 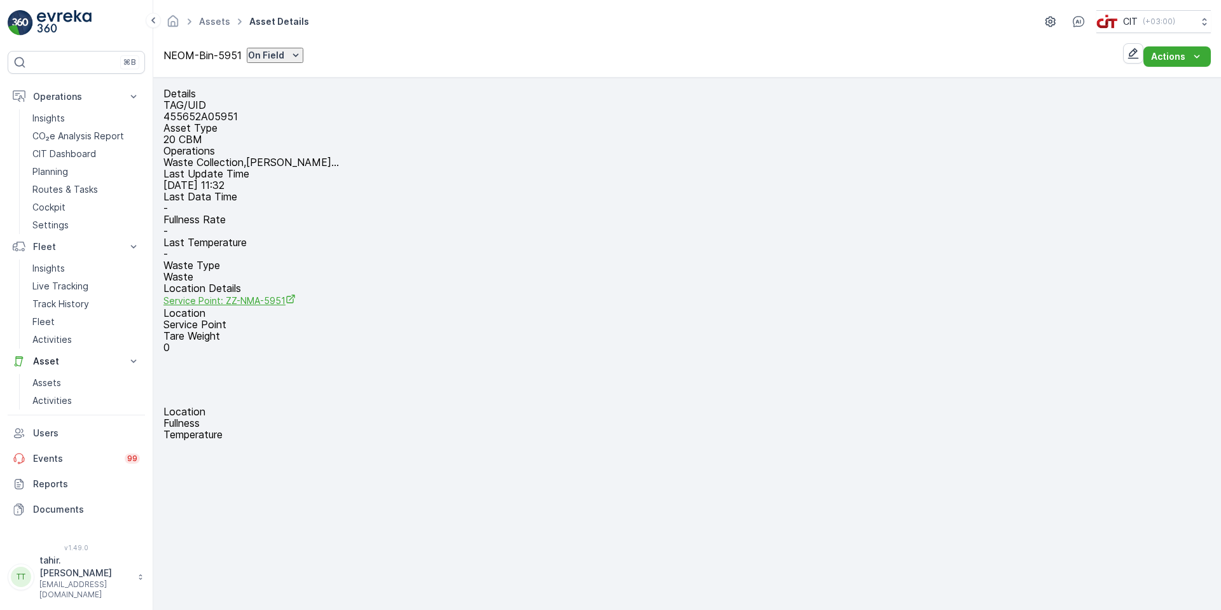 What do you see at coordinates (1159, 22) in the screenshot?
I see `p: ( +03:00 )` at bounding box center [1159, 22].